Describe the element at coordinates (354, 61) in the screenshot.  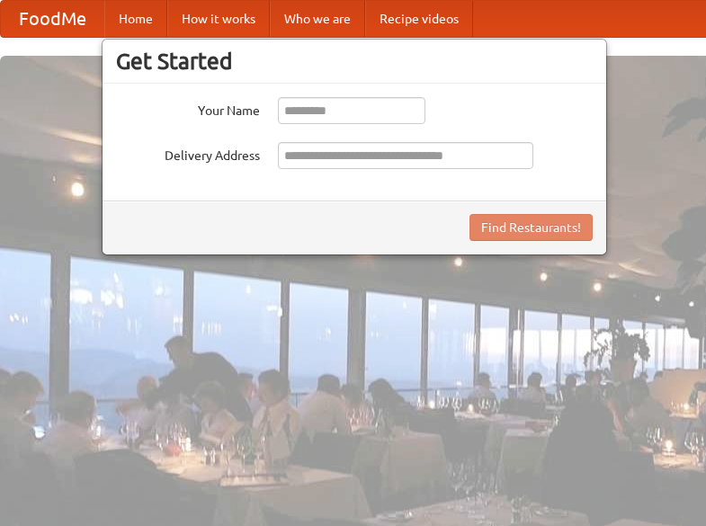
I see `h3: Get Started` at that location.